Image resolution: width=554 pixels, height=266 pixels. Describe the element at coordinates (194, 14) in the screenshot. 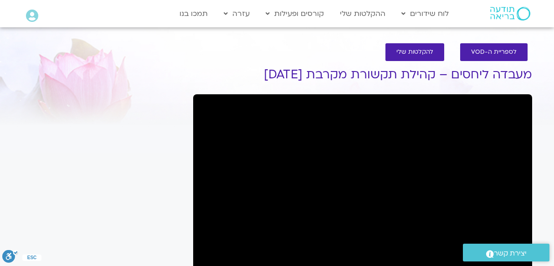

I see `a: תמכו בנו` at that location.